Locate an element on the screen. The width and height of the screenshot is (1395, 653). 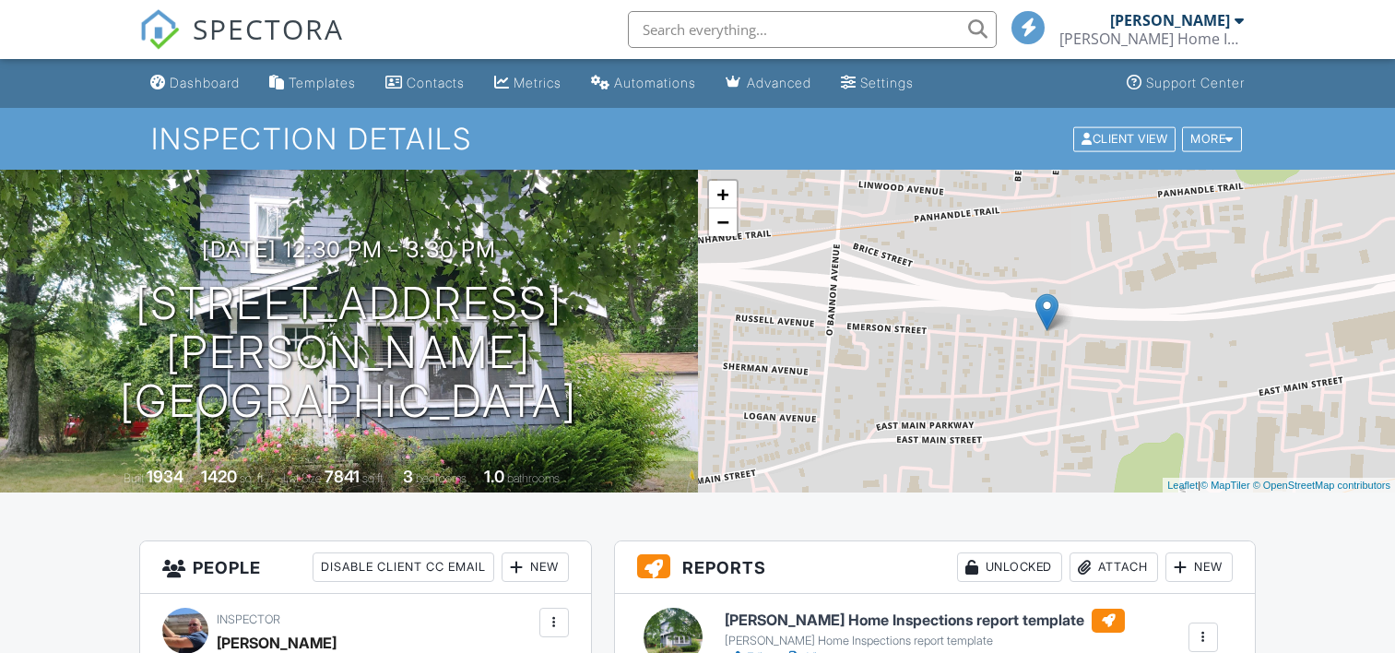
div: 1.0 is located at coordinates (494, 476).